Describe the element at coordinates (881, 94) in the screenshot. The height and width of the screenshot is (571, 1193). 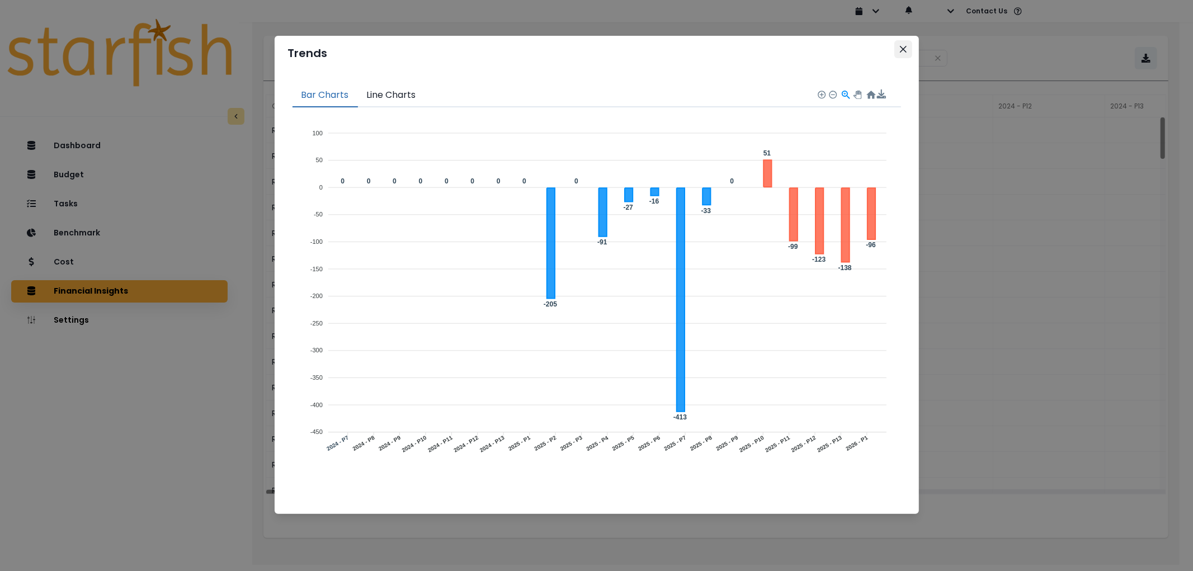
I see `img: download-solid.76f27b67513bc6e4b1a02da61d3a2511.svg` at that location.